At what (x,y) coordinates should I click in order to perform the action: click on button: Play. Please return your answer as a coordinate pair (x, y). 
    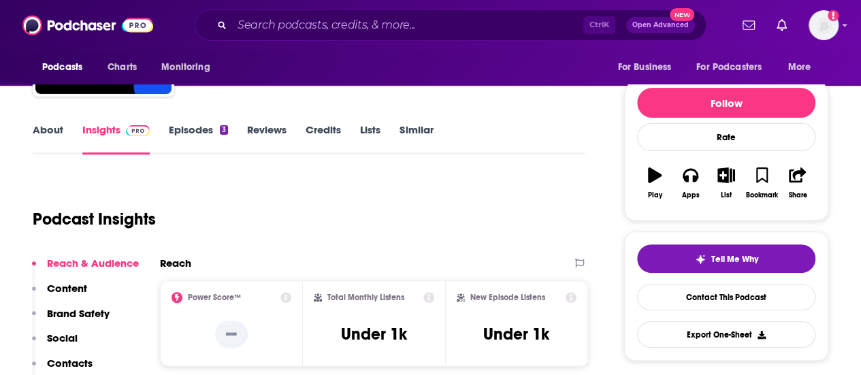
    Looking at the image, I should click on (655, 183).